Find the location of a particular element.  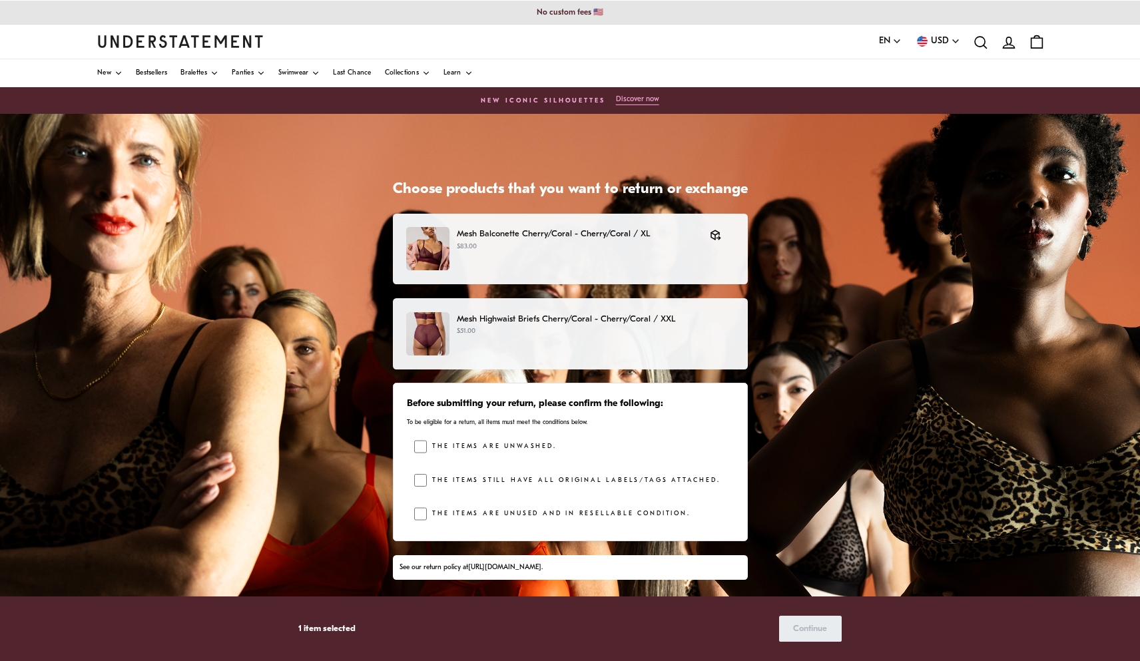

h6: New Iconic Silhouettes is located at coordinates (543, 101).